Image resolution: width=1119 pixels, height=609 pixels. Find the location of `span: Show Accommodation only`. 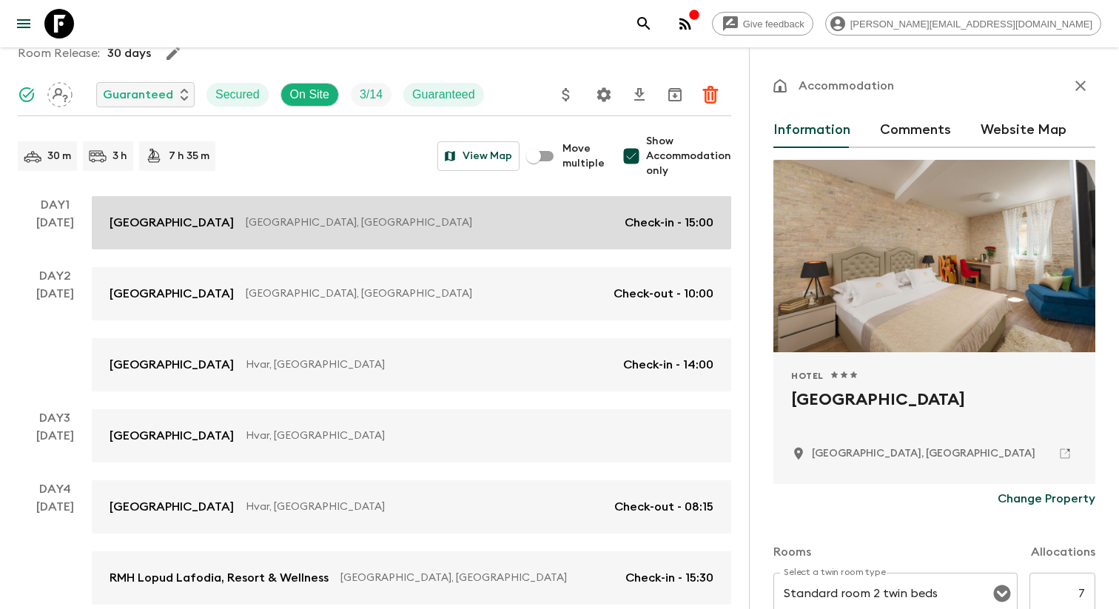

span: Show Accommodation only is located at coordinates (688, 156).